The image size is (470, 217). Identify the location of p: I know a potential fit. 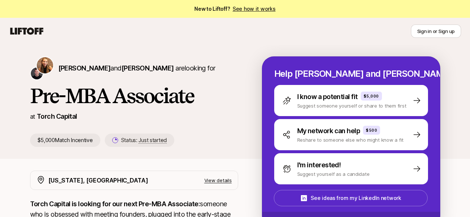
(327, 97).